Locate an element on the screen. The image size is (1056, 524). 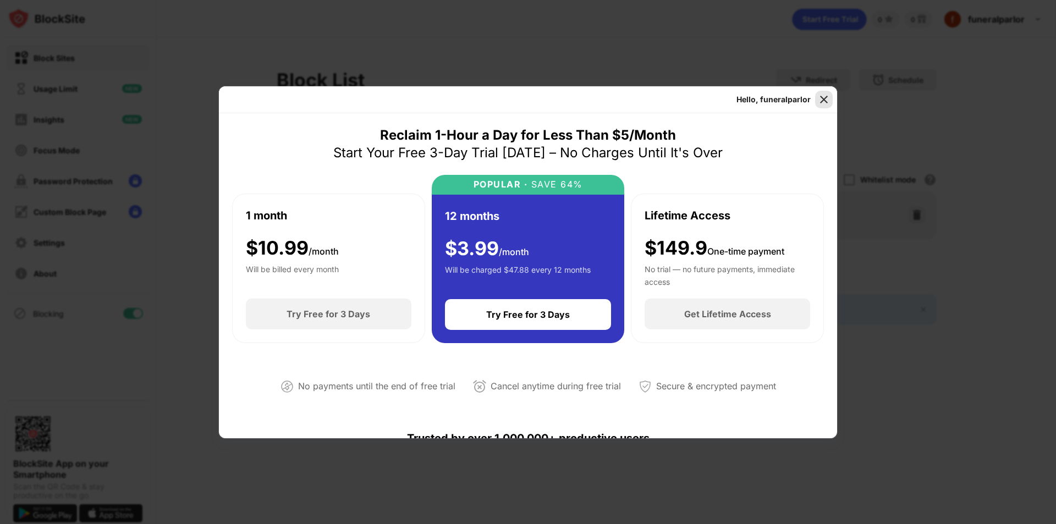
span: One-time payment is located at coordinates (746, 251).